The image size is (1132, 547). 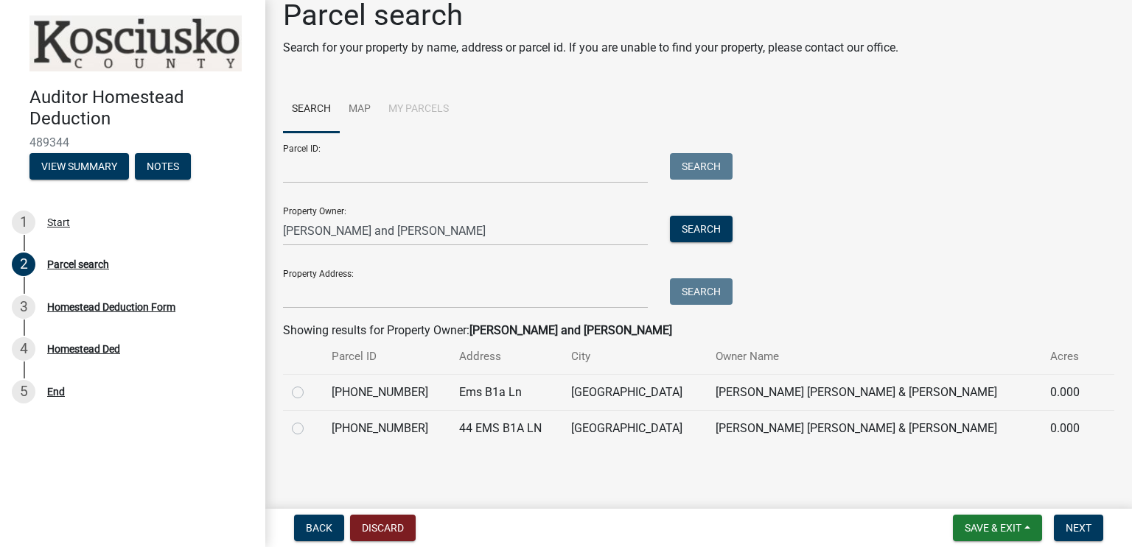 I want to click on th: Acres, so click(x=1068, y=357).